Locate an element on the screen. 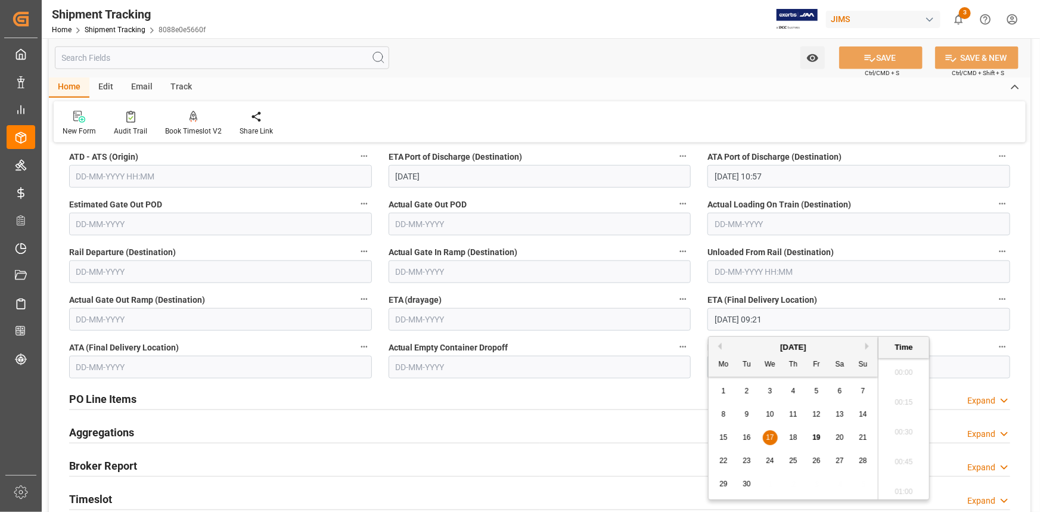  div: Choose Tuesday, September 2nd, 2025 is located at coordinates (747, 391).